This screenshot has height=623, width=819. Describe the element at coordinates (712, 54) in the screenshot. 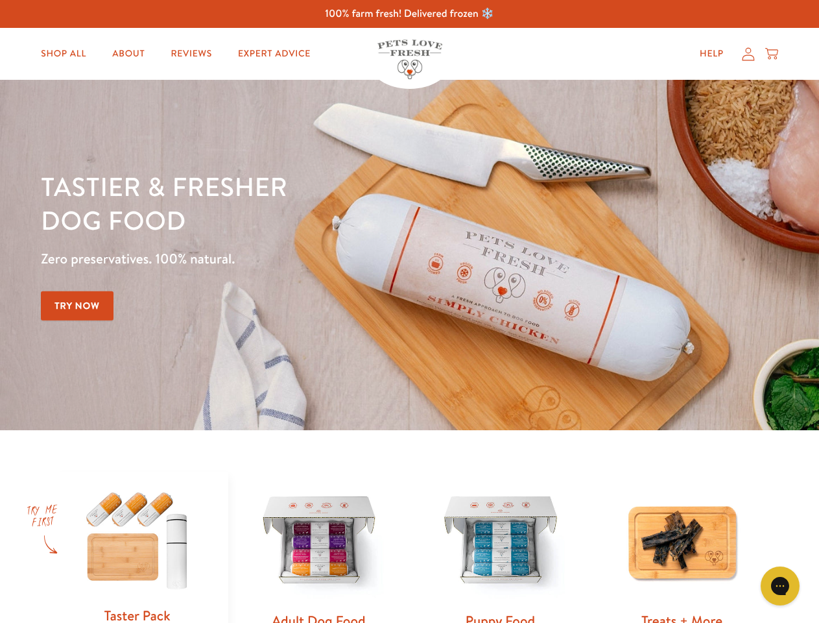

I see `a: Help` at that location.